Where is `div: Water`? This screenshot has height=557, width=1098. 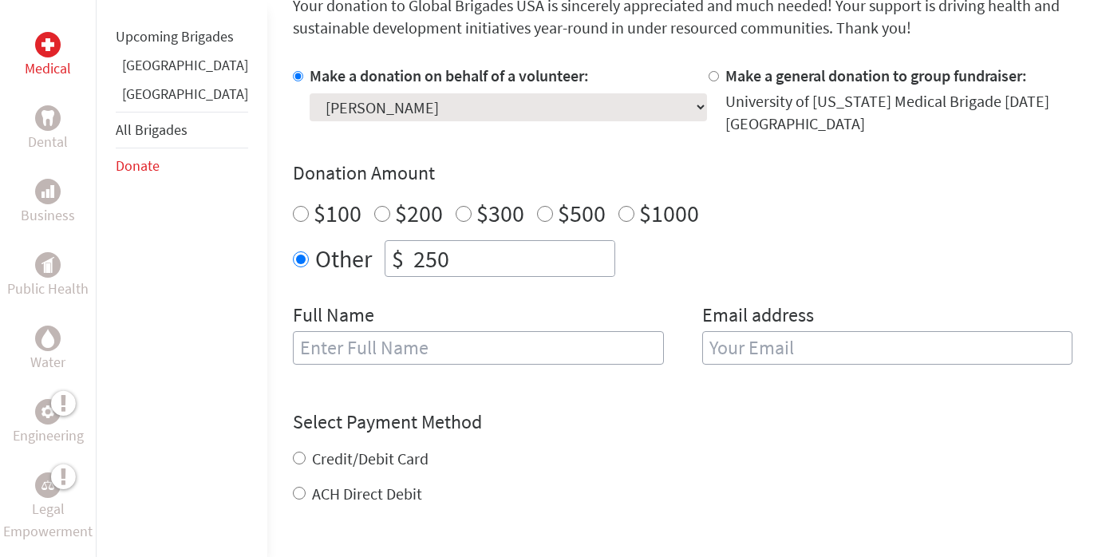 div: Water is located at coordinates (48, 338).